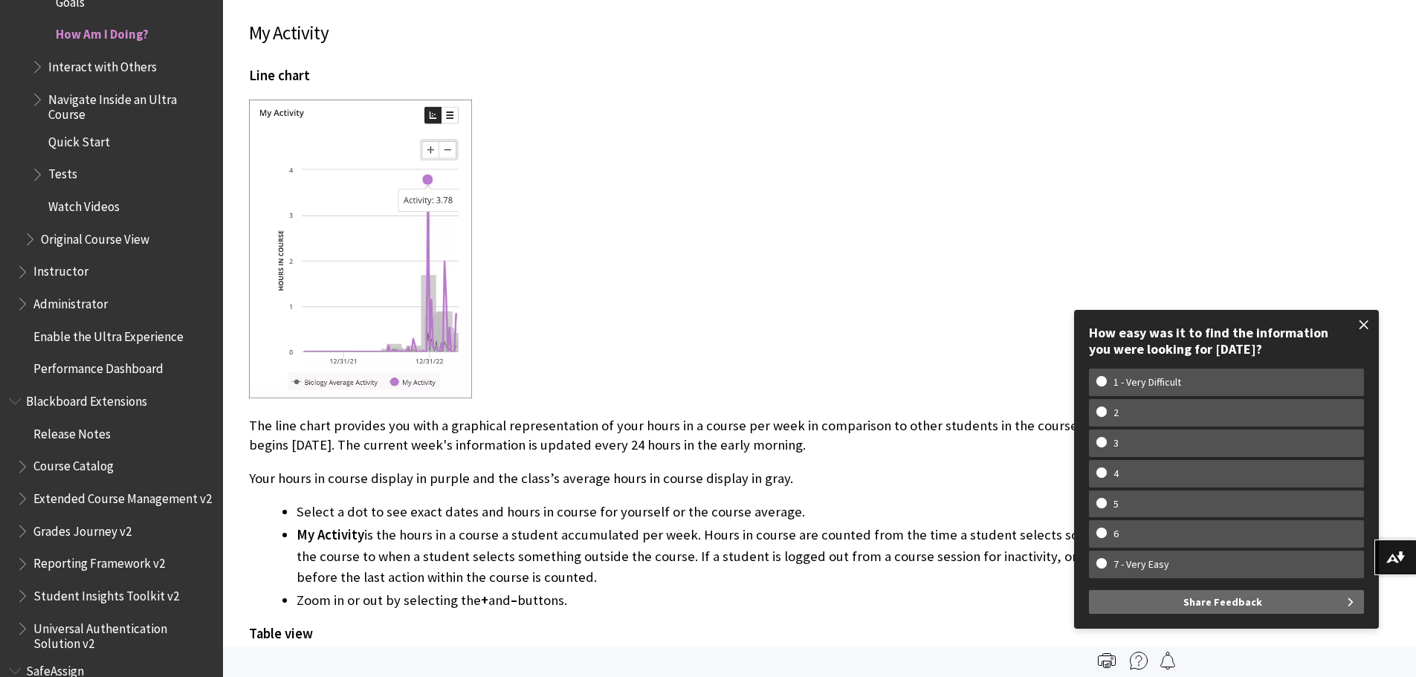 The height and width of the screenshot is (677, 1416). Describe the element at coordinates (83, 529) in the screenshot. I see `span: Grades Journey v2` at that location.